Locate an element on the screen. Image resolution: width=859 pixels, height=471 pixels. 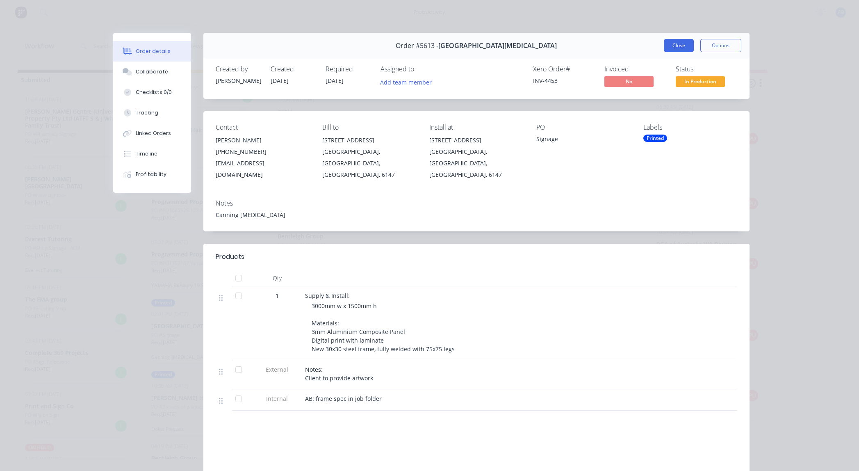
button: Timeline is located at coordinates (152, 154).